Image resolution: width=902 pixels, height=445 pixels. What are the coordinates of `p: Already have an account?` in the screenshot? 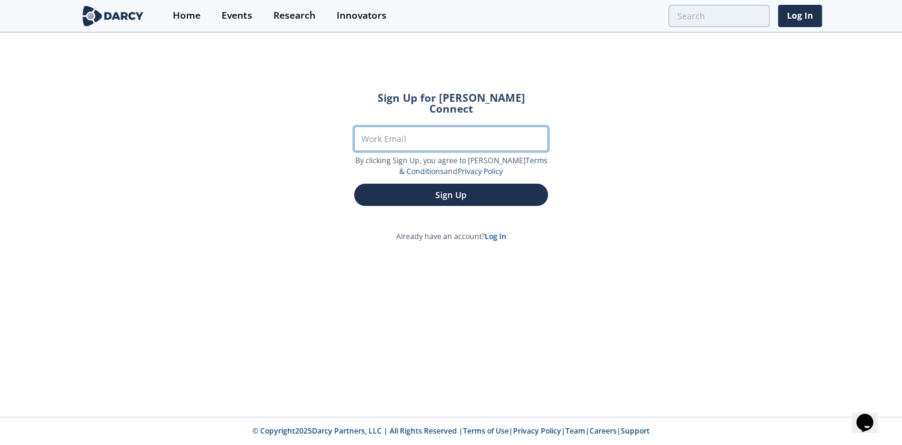 It's located at (451, 237).